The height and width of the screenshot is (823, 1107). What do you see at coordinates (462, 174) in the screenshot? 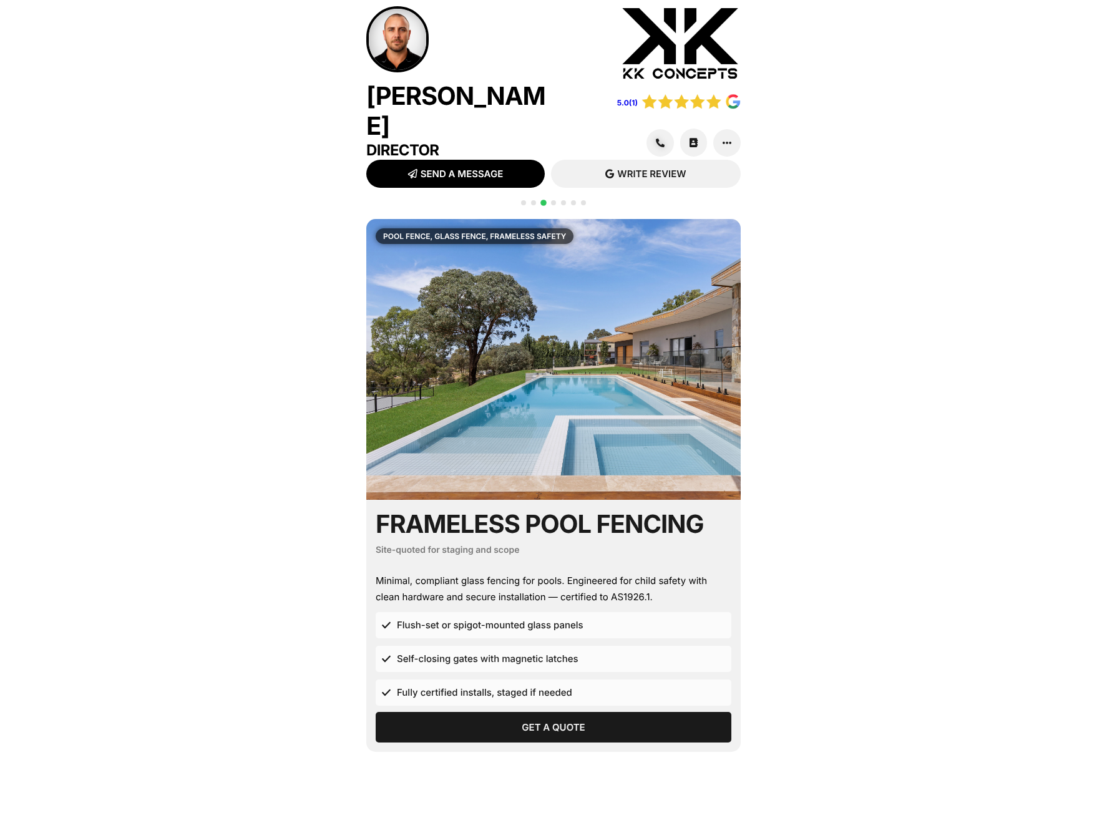
I see `span: SEND A MESSAGE` at bounding box center [462, 174].